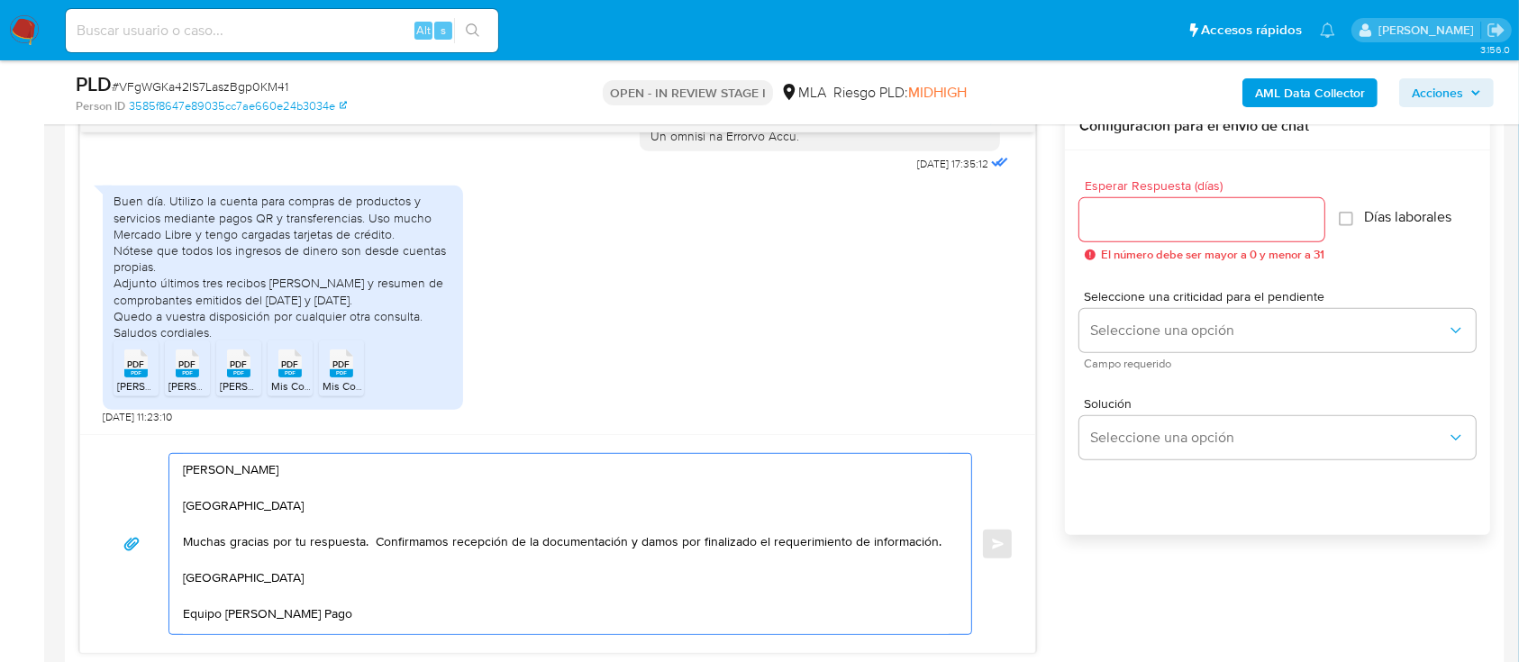  What do you see at coordinates (1277, 126) in the screenshot?
I see `h3: Configuración para el envío de chat` at bounding box center [1277, 126].